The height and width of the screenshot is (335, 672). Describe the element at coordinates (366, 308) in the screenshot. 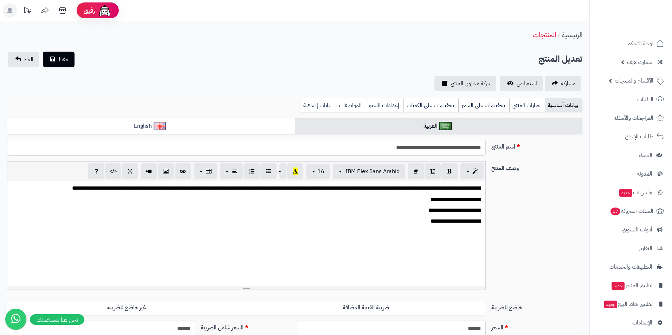

I see `label: ضريبة القيمة المضافة` at that location.